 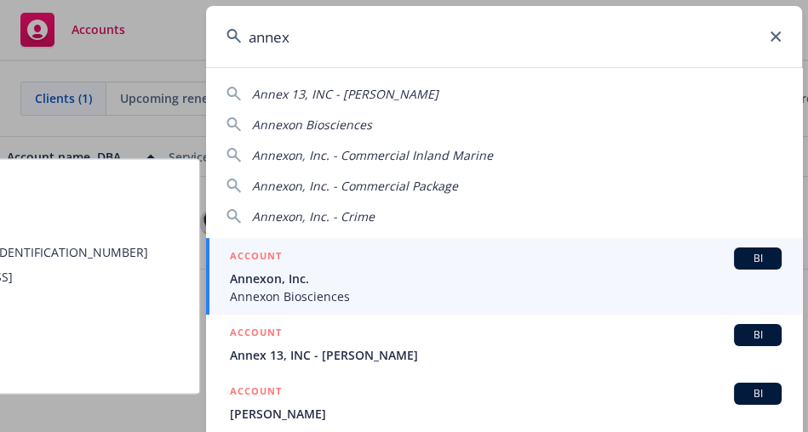 What do you see at coordinates (504, 277) in the screenshot?
I see `a: ACCOUNTBIAnnexon, Inc.Annexon Biosciences` at bounding box center [504, 277].